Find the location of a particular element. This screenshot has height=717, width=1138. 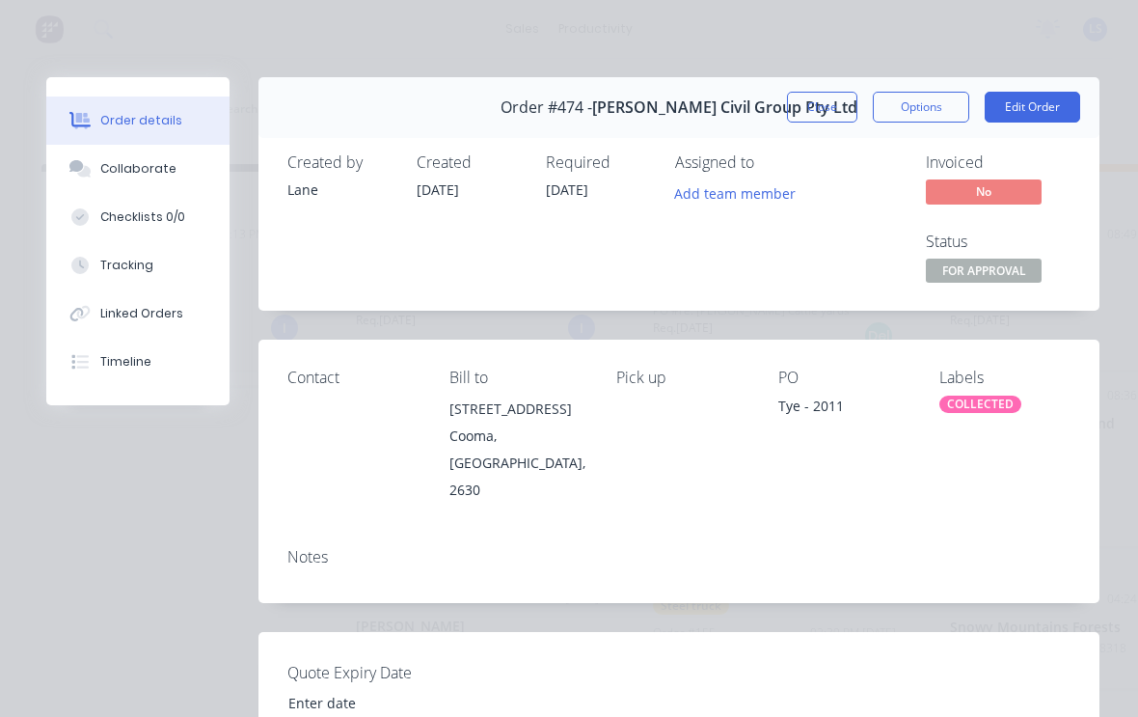

button: Linked Orders is located at coordinates (138, 313).